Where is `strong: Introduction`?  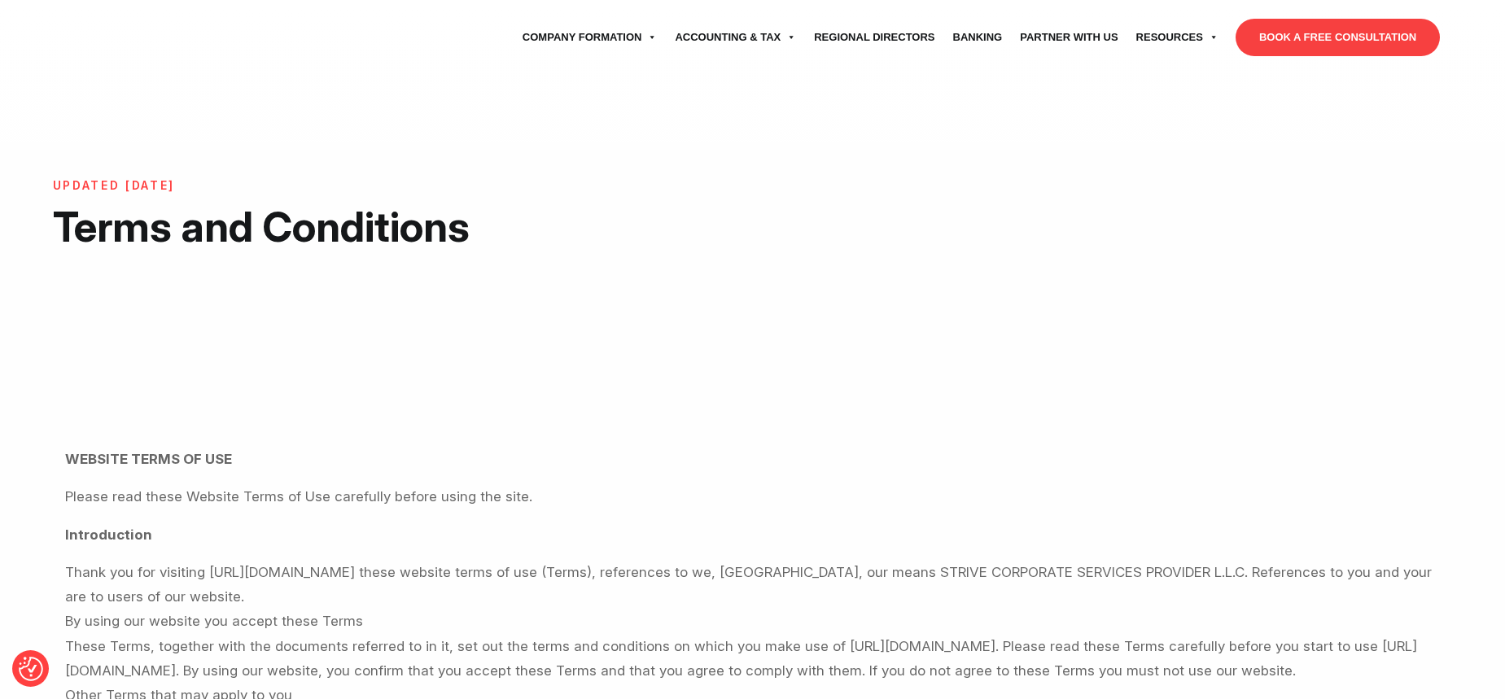
strong: Introduction is located at coordinates (108, 535).